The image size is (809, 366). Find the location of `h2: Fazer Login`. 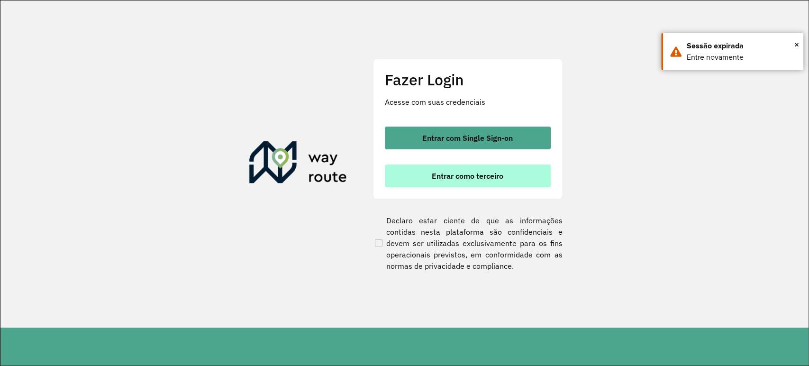

h2: Fazer Login is located at coordinates (468, 80).